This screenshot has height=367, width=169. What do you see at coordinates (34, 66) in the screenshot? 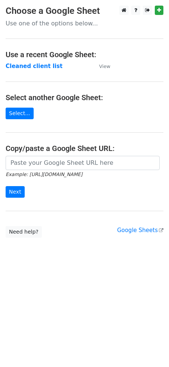
I see `strong: Cleaned client list` at bounding box center [34, 66].